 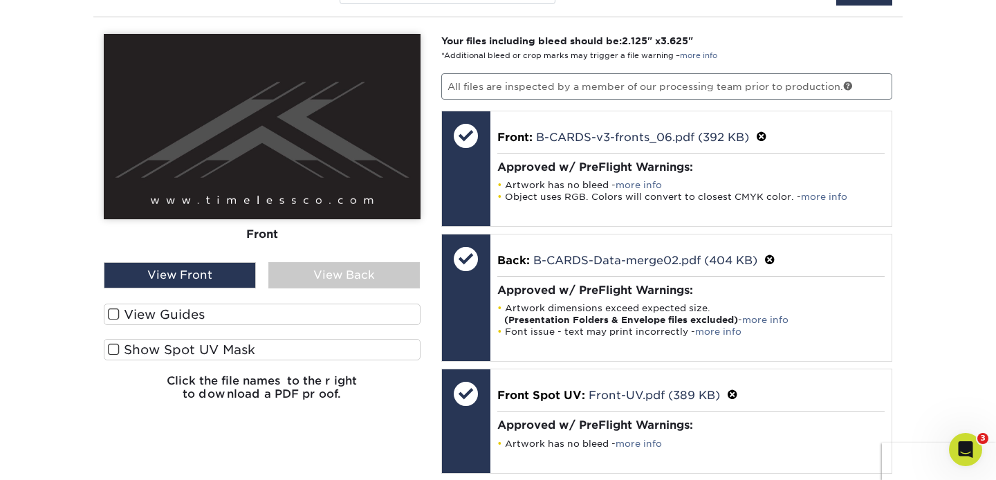 I want to click on label: View Guides, so click(x=262, y=314).